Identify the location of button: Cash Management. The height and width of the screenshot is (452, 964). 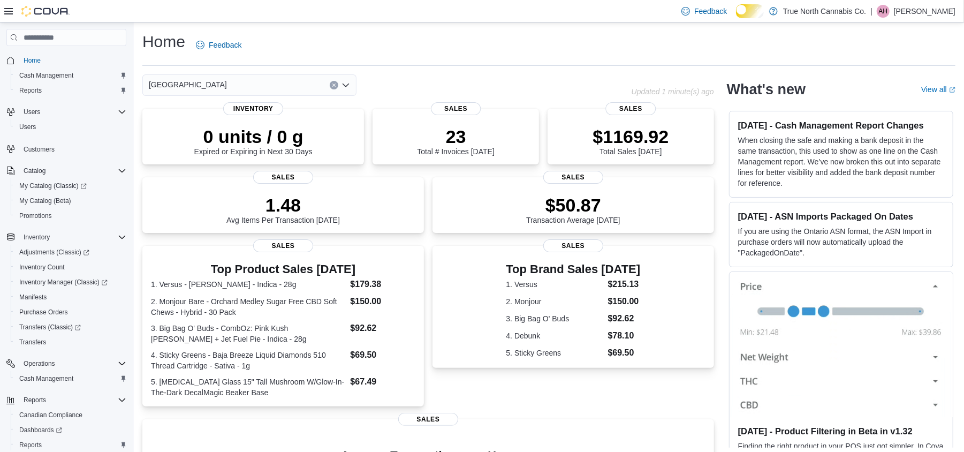
(71, 379).